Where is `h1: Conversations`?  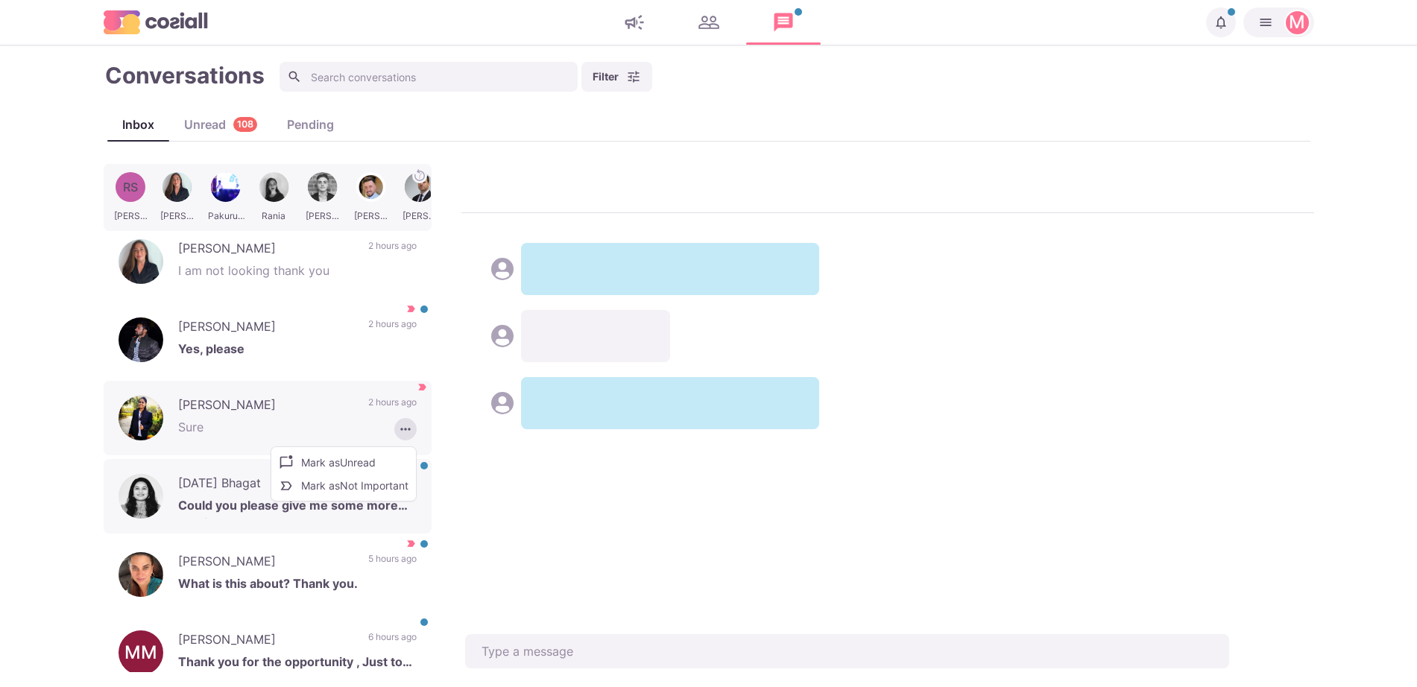 h1: Conversations is located at coordinates (185, 75).